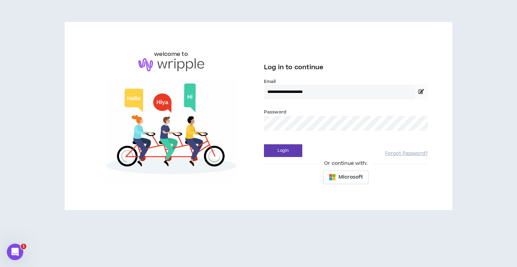  Describe the element at coordinates (294, 67) in the screenshot. I see `span: Log in to continue` at that location.